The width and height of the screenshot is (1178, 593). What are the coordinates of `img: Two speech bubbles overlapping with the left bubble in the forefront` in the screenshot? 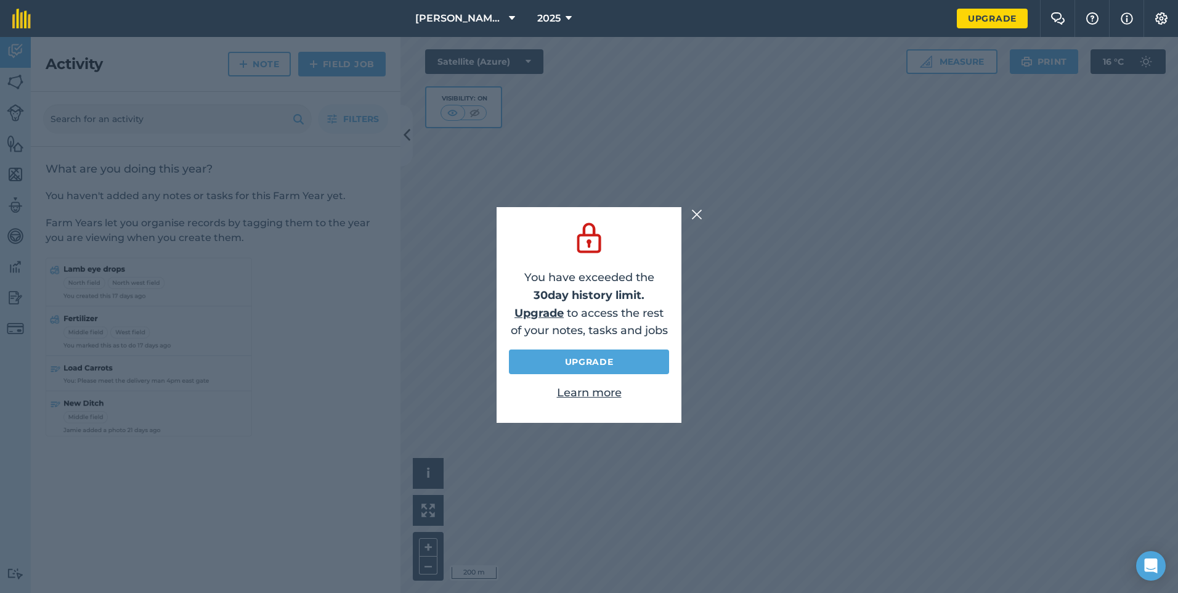 It's located at (1058, 18).